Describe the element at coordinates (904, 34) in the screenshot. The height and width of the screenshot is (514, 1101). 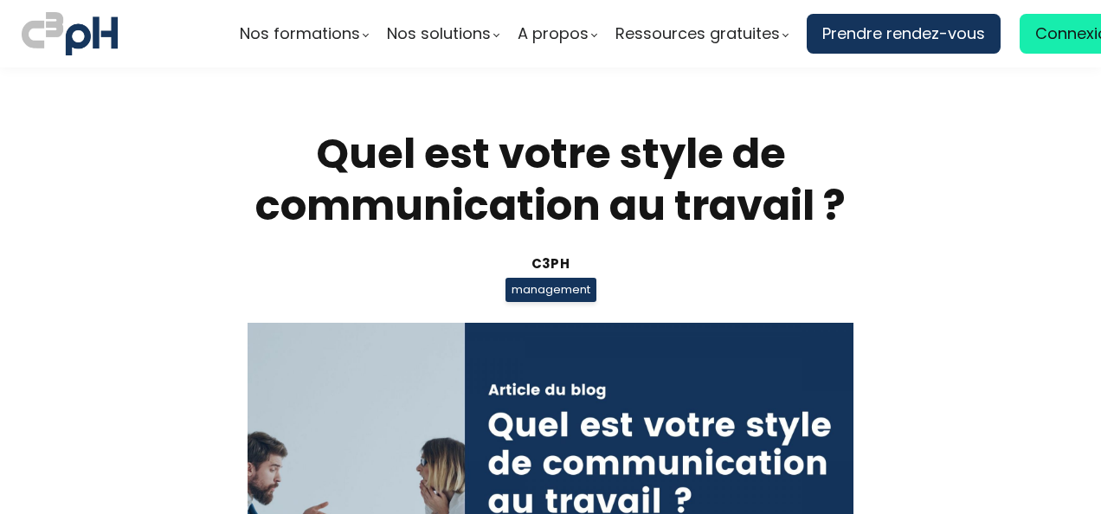
I see `span: Prendre rendez-vous` at that location.